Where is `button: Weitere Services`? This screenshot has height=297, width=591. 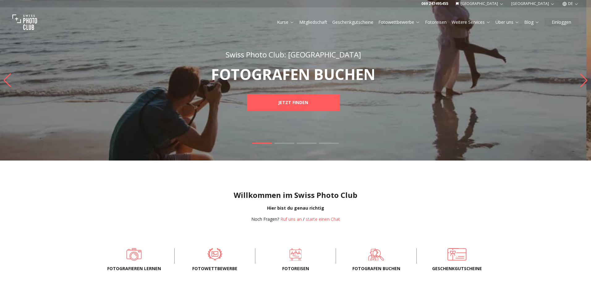
button: Weitere Services is located at coordinates (471, 22).